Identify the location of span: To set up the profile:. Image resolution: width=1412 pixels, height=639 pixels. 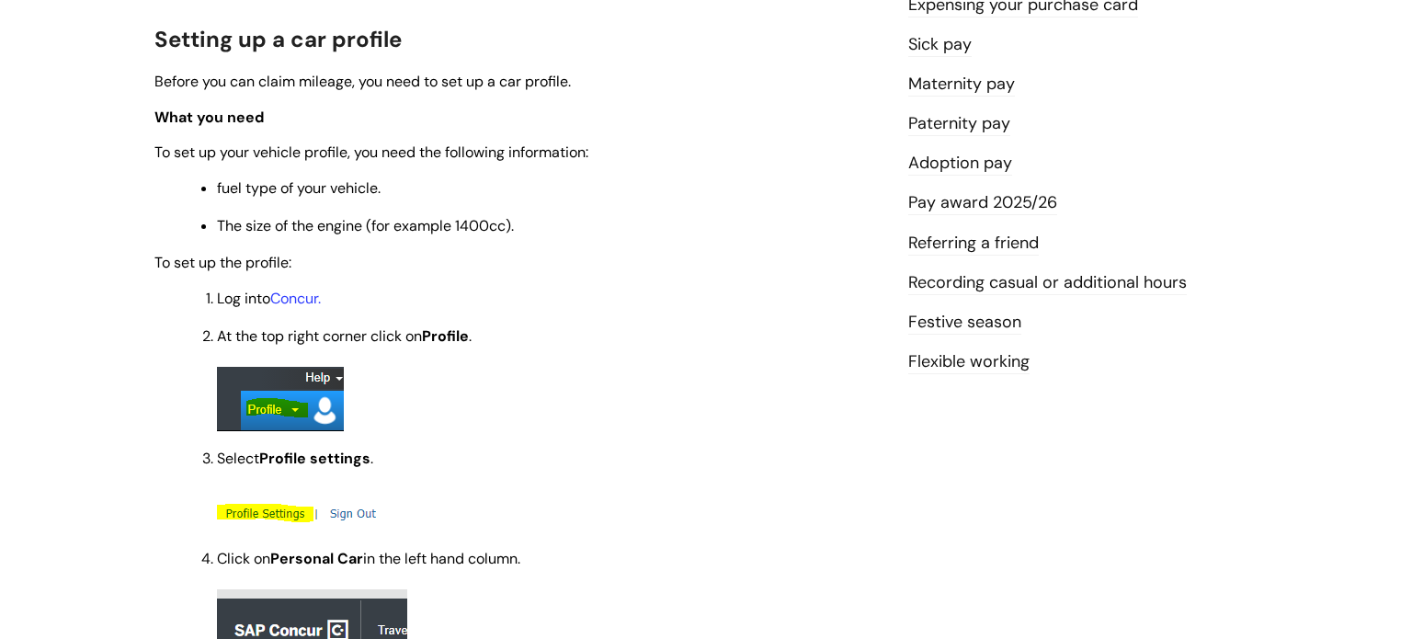
(222, 262).